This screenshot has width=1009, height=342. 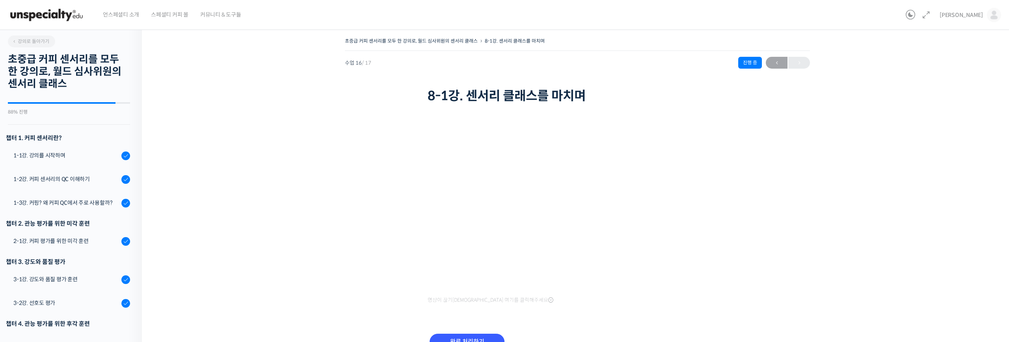 What do you see at coordinates (750, 63) in the screenshot?
I see `div: 진행 중` at bounding box center [750, 63].